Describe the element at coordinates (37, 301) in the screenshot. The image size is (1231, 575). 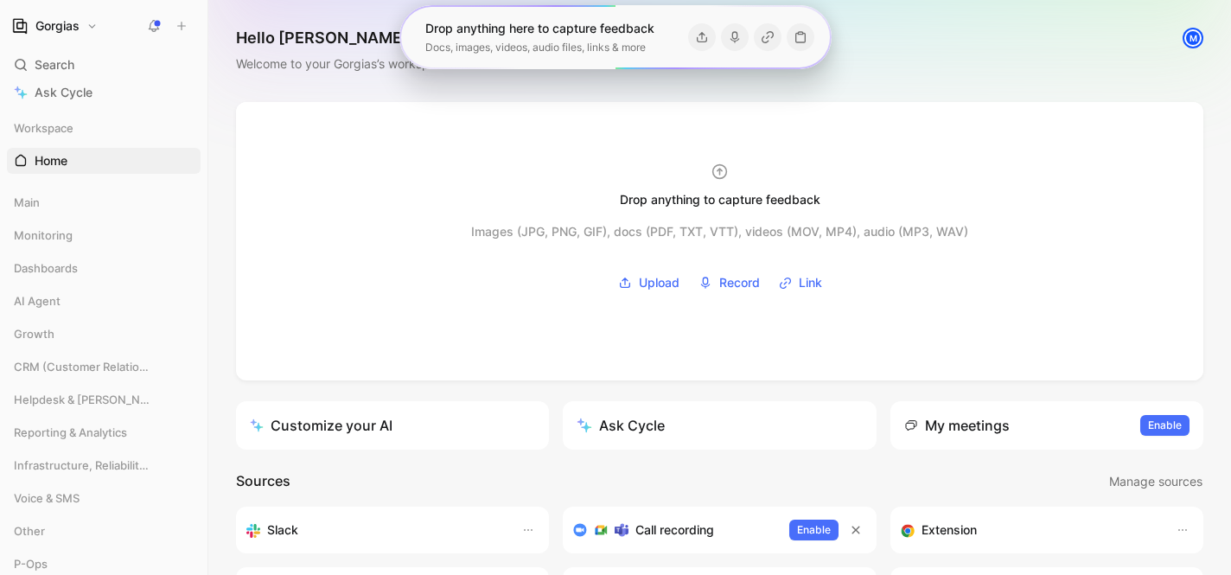
I see `span: AI Agent` at that location.